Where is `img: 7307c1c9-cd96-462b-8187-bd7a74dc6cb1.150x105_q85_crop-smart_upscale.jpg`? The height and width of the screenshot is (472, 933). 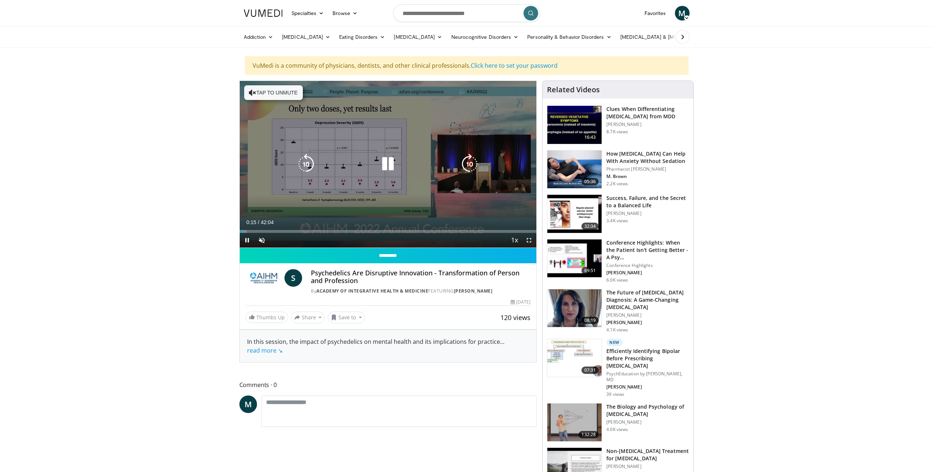 img: 7307c1c9-cd96-462b-8187-bd7a74dc6cb1.150x105_q85_crop-smart_upscale.jpg is located at coordinates (574, 214).